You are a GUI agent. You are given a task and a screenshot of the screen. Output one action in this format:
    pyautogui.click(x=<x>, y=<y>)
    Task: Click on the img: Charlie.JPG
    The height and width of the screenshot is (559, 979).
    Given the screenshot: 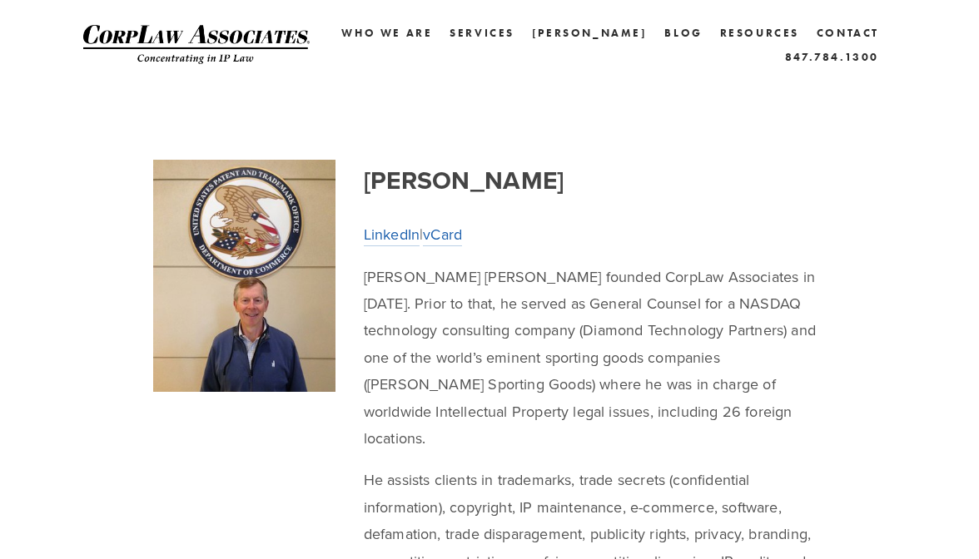 What is the action you would take?
    pyautogui.click(x=244, y=276)
    